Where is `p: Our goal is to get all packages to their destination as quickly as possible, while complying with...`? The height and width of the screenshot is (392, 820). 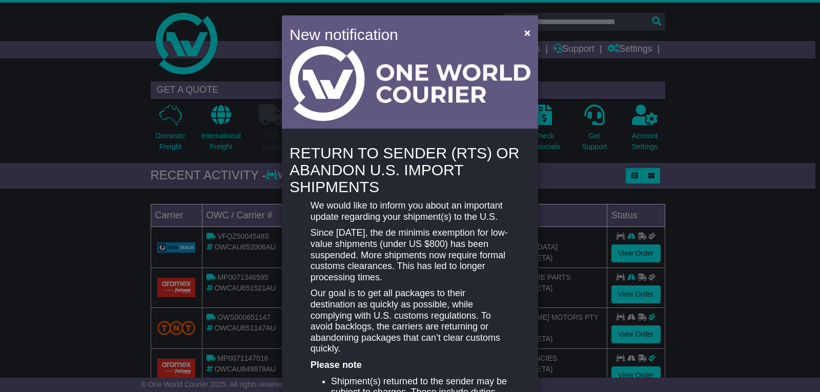
p: Our goal is to get all packages to their destination as quickly as possible, while complying with... is located at coordinates (410, 321).